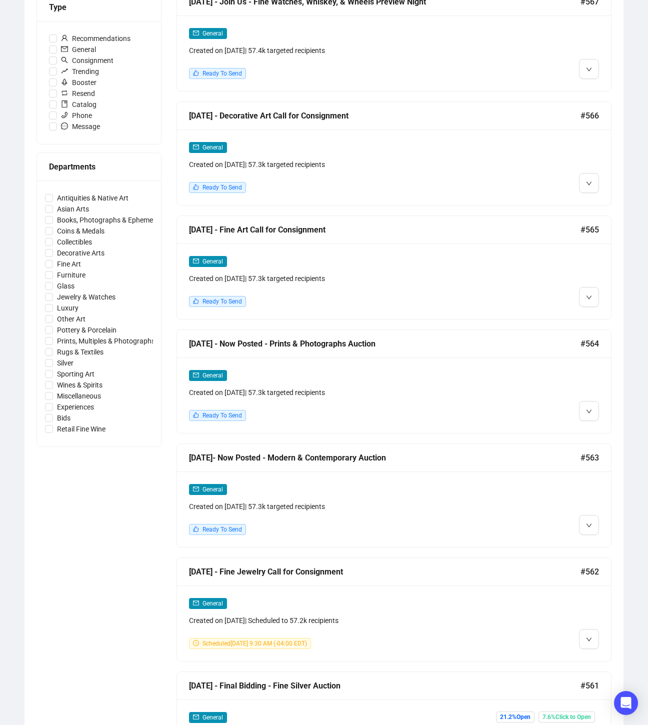 This screenshot has height=725, width=648. What do you see at coordinates (64, 60) in the screenshot?
I see `span: search` at bounding box center [64, 60].